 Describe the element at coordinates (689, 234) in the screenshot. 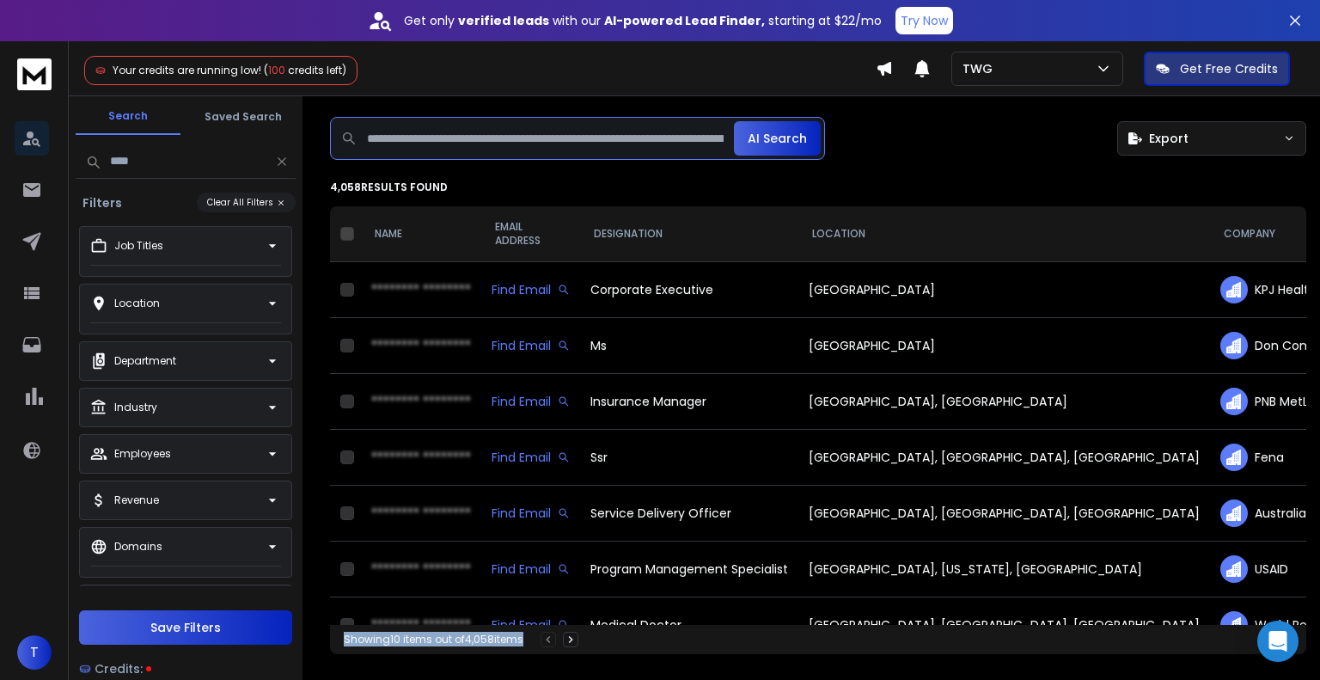

I see `th: DESIGNATION` at that location.